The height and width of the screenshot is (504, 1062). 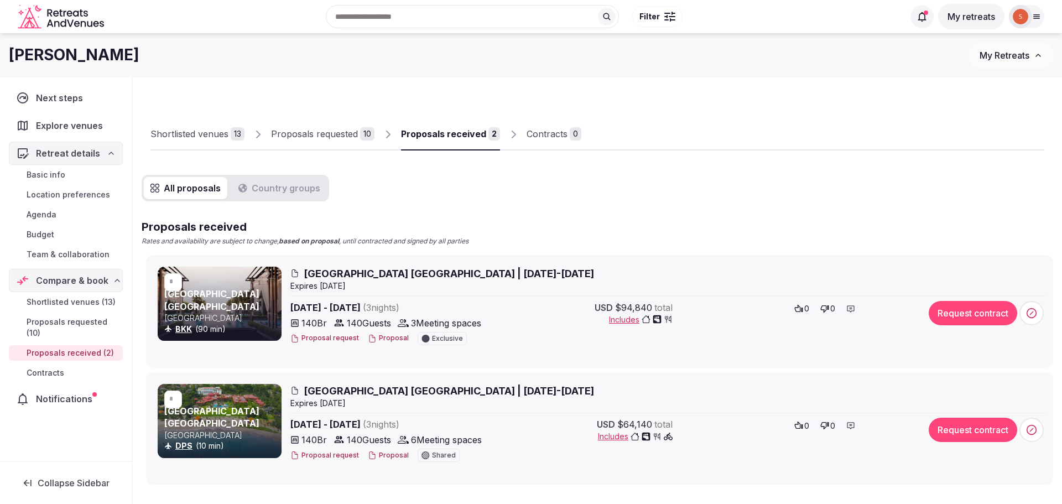 I want to click on span: Filter, so click(x=650, y=17).